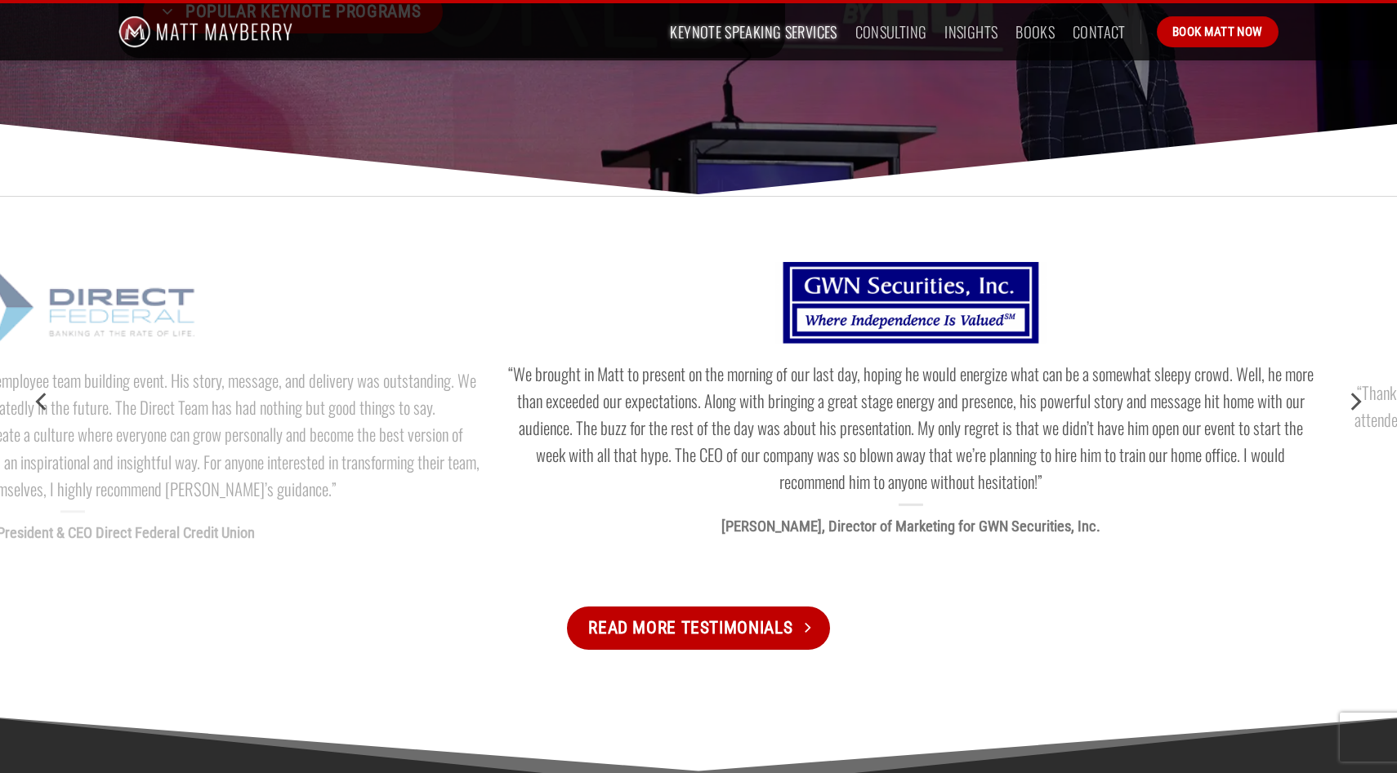 The width and height of the screenshot is (1397, 773). I want to click on img: Matt Mayberry, so click(205, 32).